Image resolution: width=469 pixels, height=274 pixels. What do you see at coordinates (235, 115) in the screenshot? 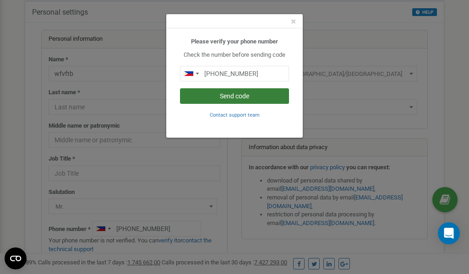
I see `small: Contact support team` at bounding box center [235, 115].